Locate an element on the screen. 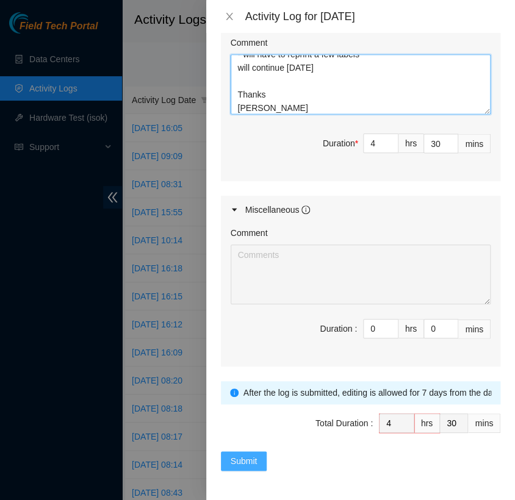 The width and height of the screenshot is (515, 500). div: Duration is located at coordinates (341, 143).